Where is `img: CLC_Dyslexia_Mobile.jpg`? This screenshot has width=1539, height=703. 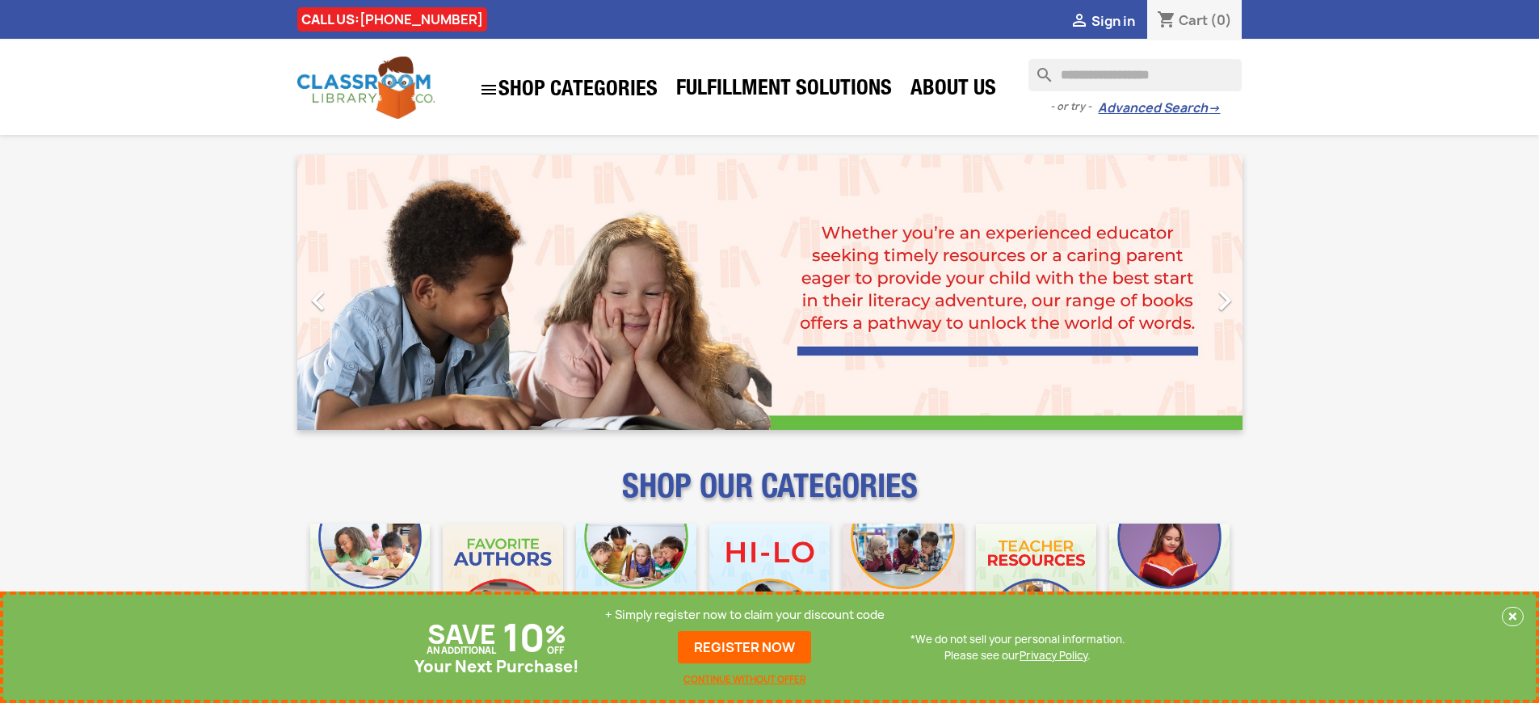 img: CLC_Dyslexia_Mobile.jpg is located at coordinates (1169, 583).